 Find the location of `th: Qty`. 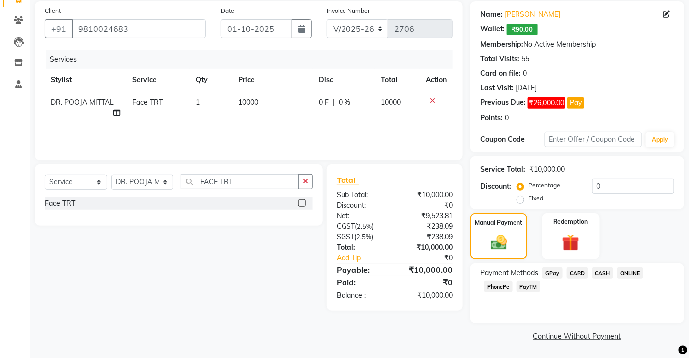

th: Qty is located at coordinates (211, 80).